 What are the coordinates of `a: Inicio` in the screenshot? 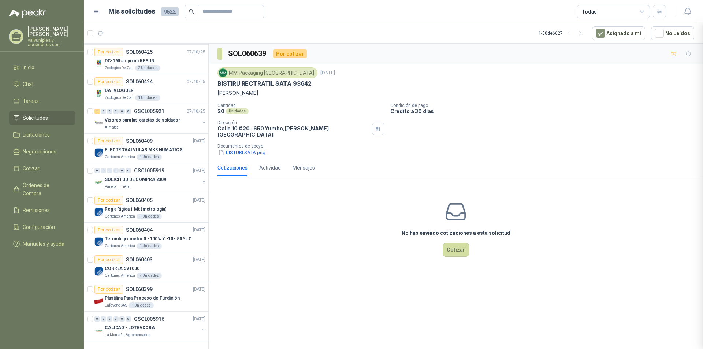 It's located at (42, 67).